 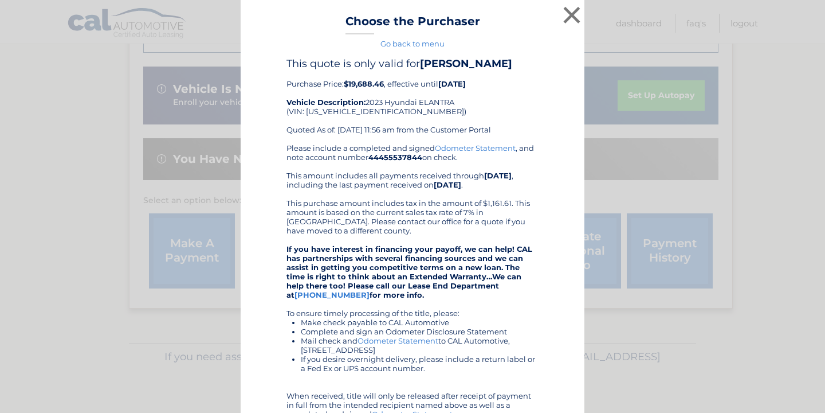 I want to click on strong: Vehicle Description:, so click(x=326, y=102).